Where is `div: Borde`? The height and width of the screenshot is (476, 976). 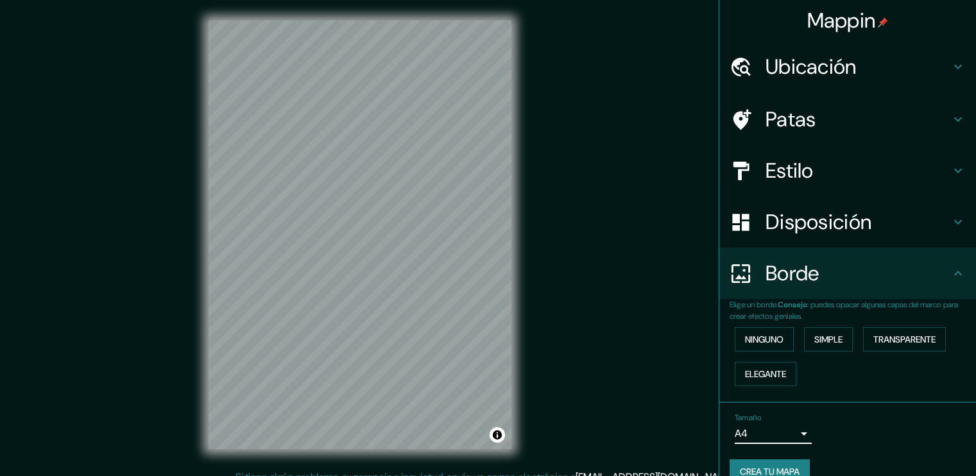
div: Borde is located at coordinates (848, 273).